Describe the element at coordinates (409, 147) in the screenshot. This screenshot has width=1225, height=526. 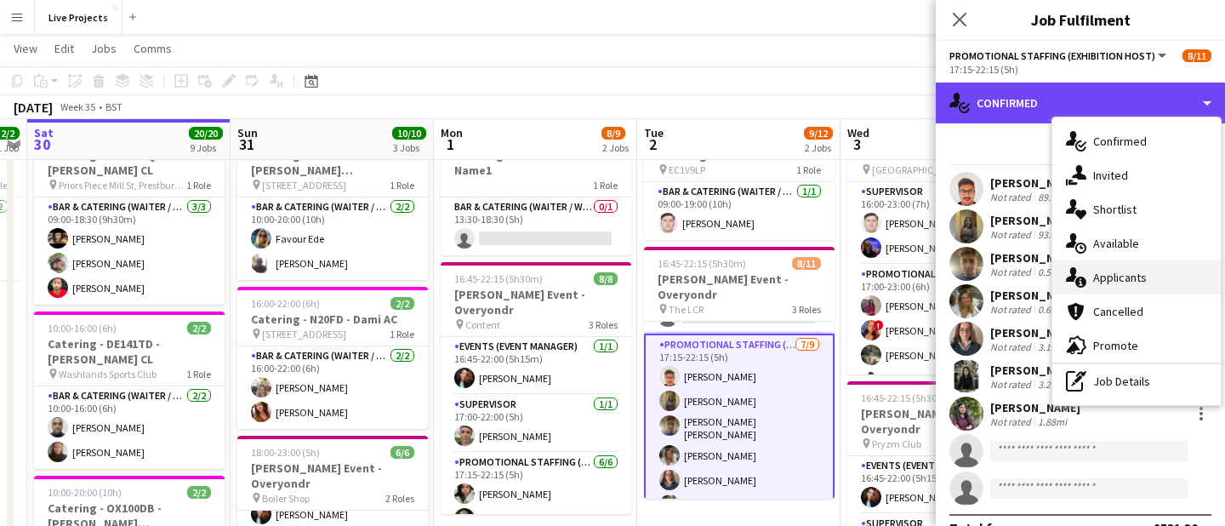
I see `div: 3 Jobs` at that location.